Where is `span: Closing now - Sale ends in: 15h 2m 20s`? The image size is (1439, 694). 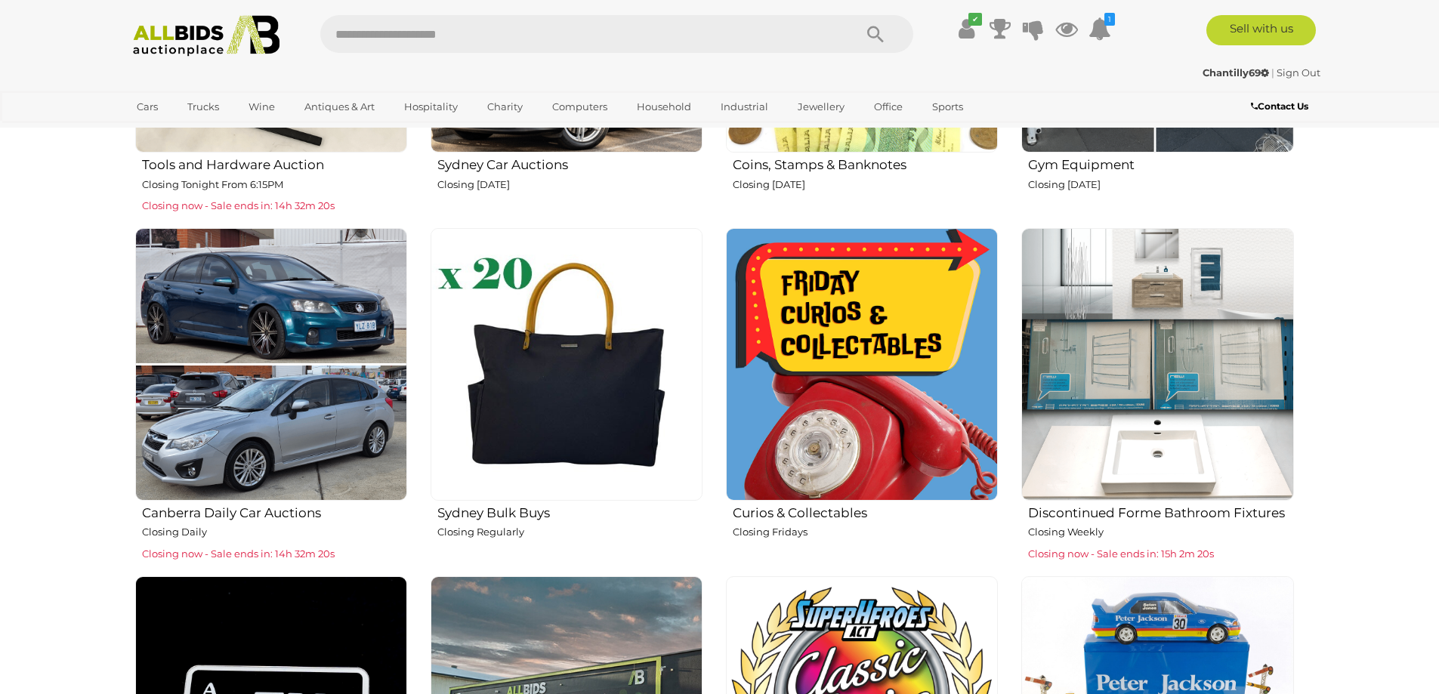
span: Closing now - Sale ends in: 15h 2m 20s is located at coordinates (1121, 554).